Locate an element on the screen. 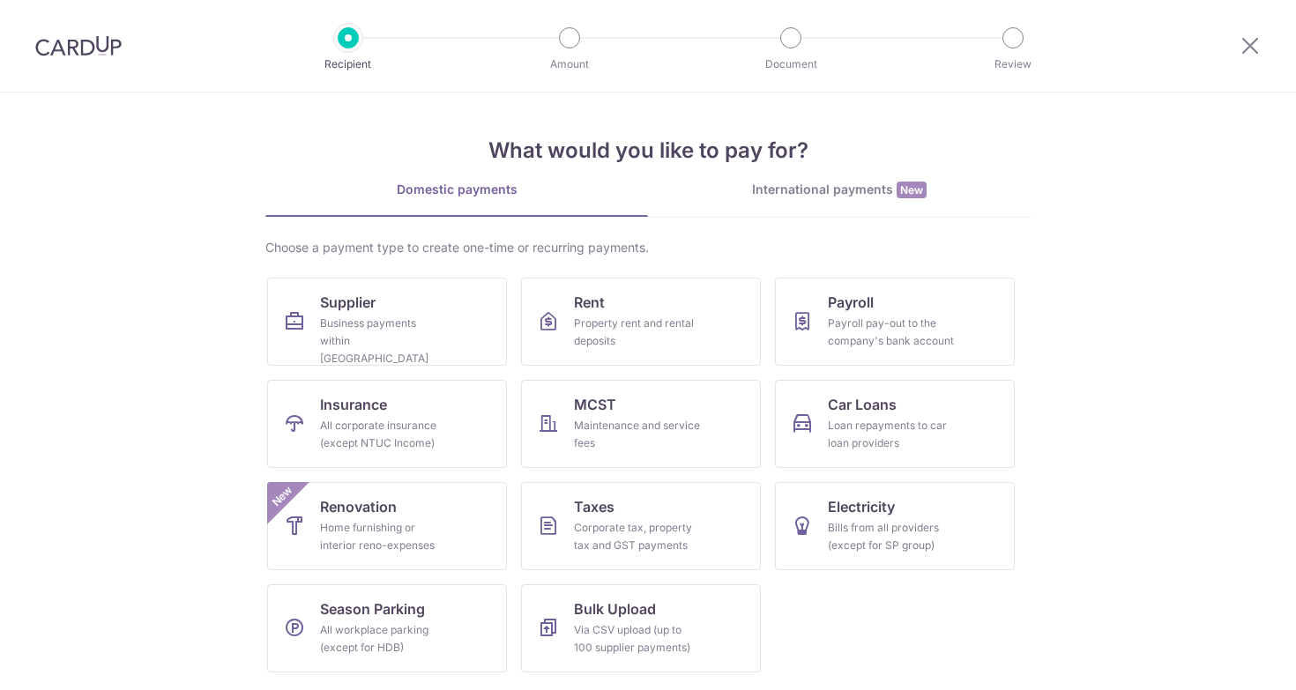 The image size is (1296, 690). a: Car LoansLoan repayments to car loan providers is located at coordinates (895, 424).